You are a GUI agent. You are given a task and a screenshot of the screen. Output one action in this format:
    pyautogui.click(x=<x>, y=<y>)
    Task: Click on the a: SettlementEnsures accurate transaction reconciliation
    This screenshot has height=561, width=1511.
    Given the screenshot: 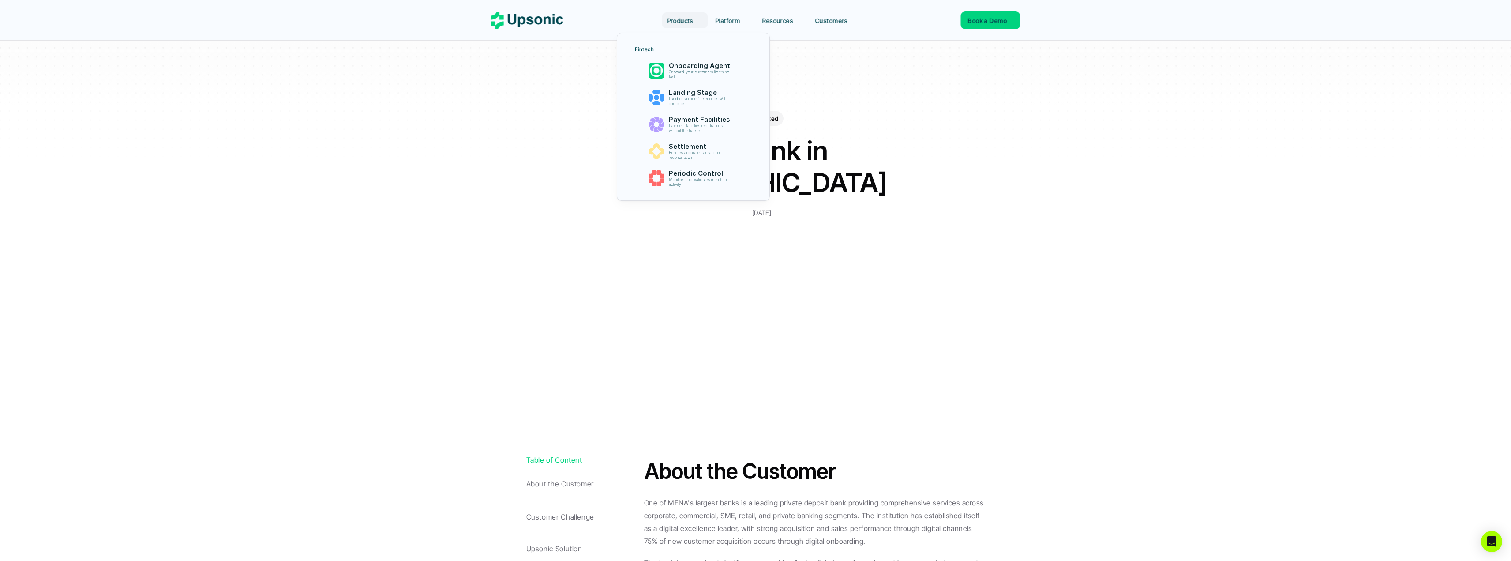 What is the action you would take?
    pyautogui.click(x=693, y=151)
    